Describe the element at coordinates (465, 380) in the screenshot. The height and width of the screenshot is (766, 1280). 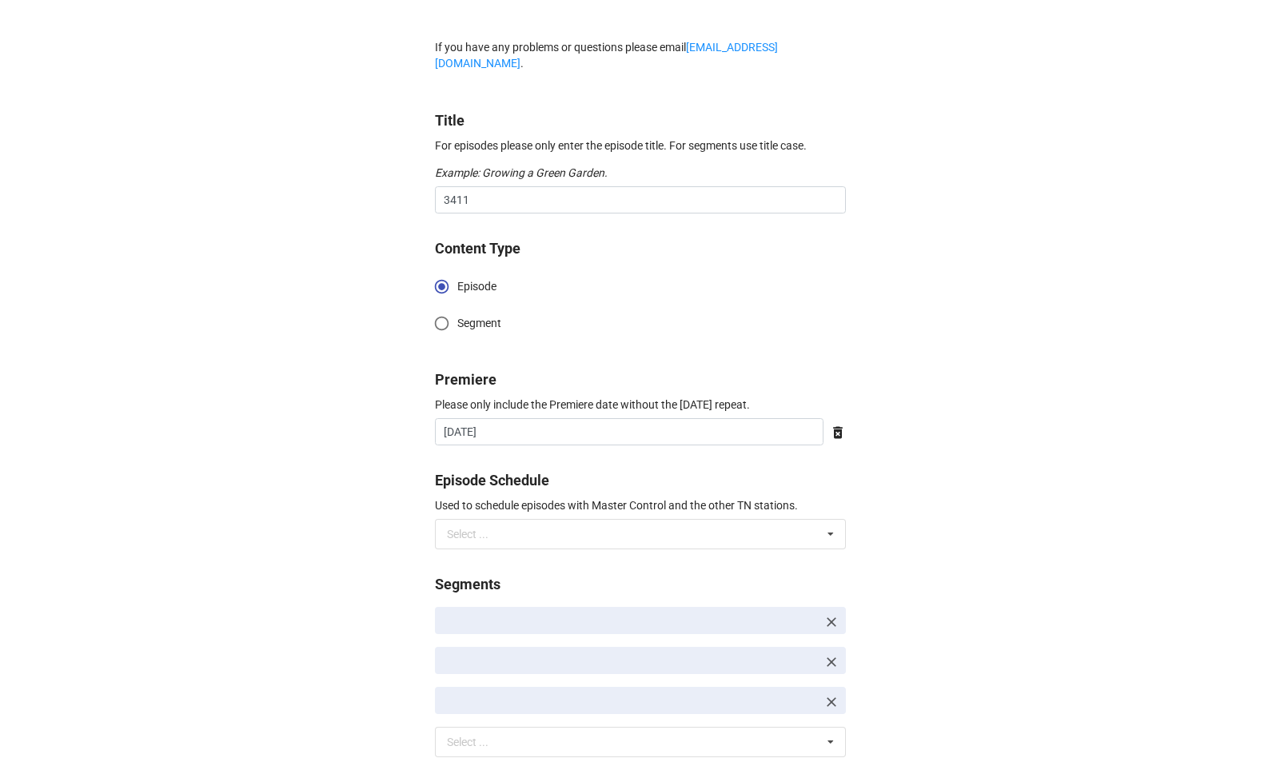
I see `label: Premiere` at that location.